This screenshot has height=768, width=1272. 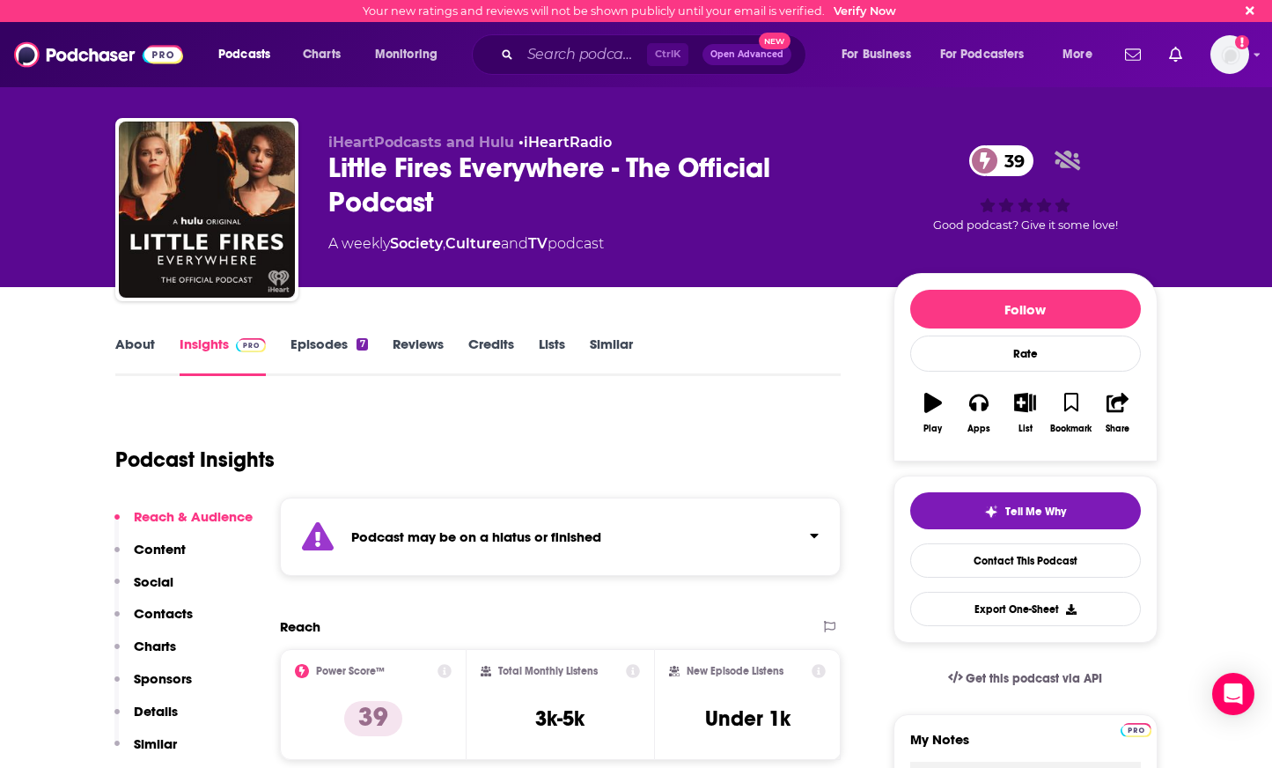 What do you see at coordinates (932, 429) in the screenshot?
I see `div: Play` at bounding box center [932, 429].